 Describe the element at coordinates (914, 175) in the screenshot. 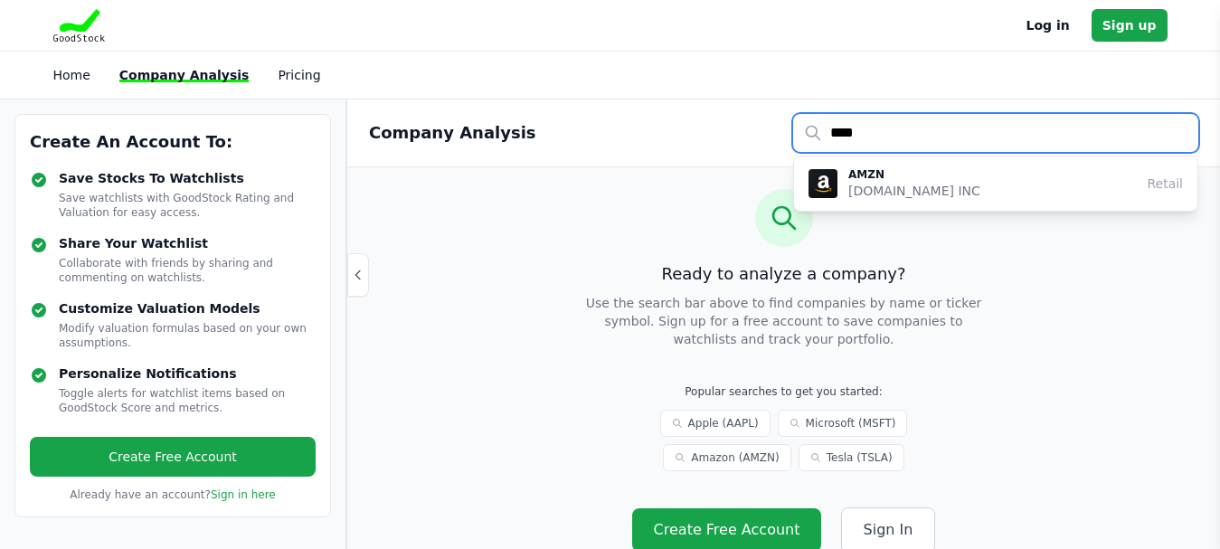

I see `p: AMZN` at that location.